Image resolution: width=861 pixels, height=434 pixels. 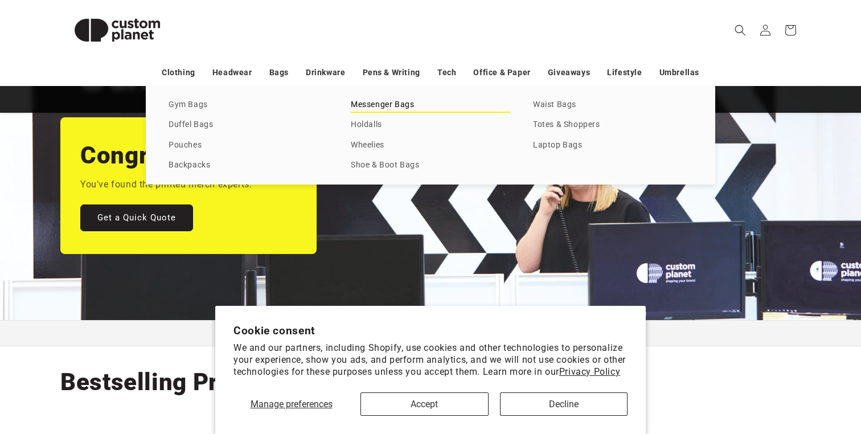 What do you see at coordinates (291, 404) in the screenshot?
I see `button: Manage preferences` at bounding box center [291, 404].